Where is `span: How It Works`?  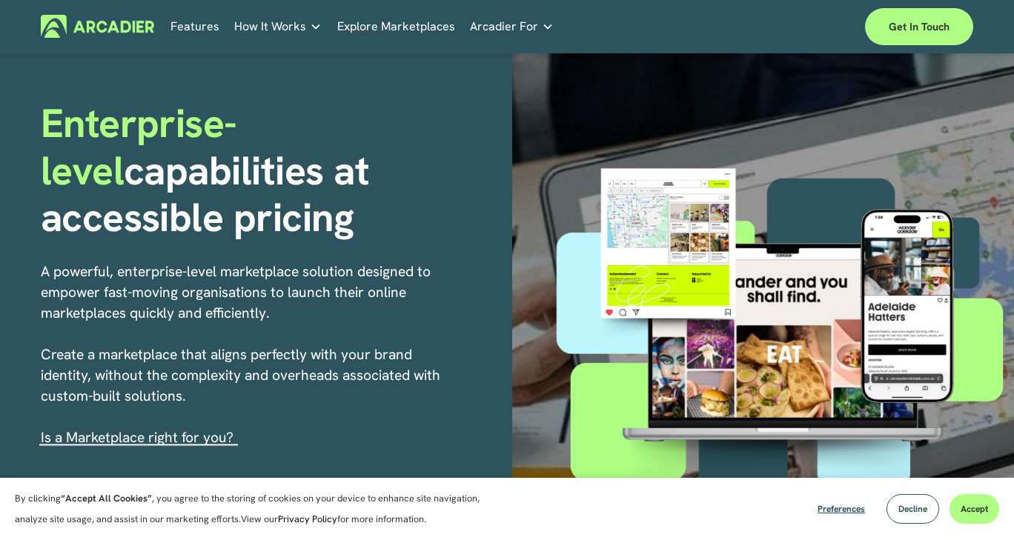 span: How It Works is located at coordinates (270, 27).